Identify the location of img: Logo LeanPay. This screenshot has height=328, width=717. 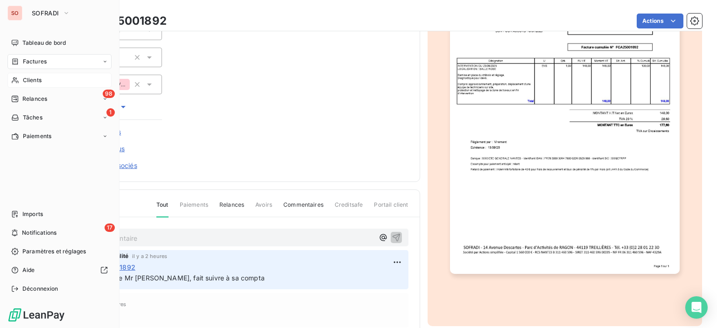
(36, 315).